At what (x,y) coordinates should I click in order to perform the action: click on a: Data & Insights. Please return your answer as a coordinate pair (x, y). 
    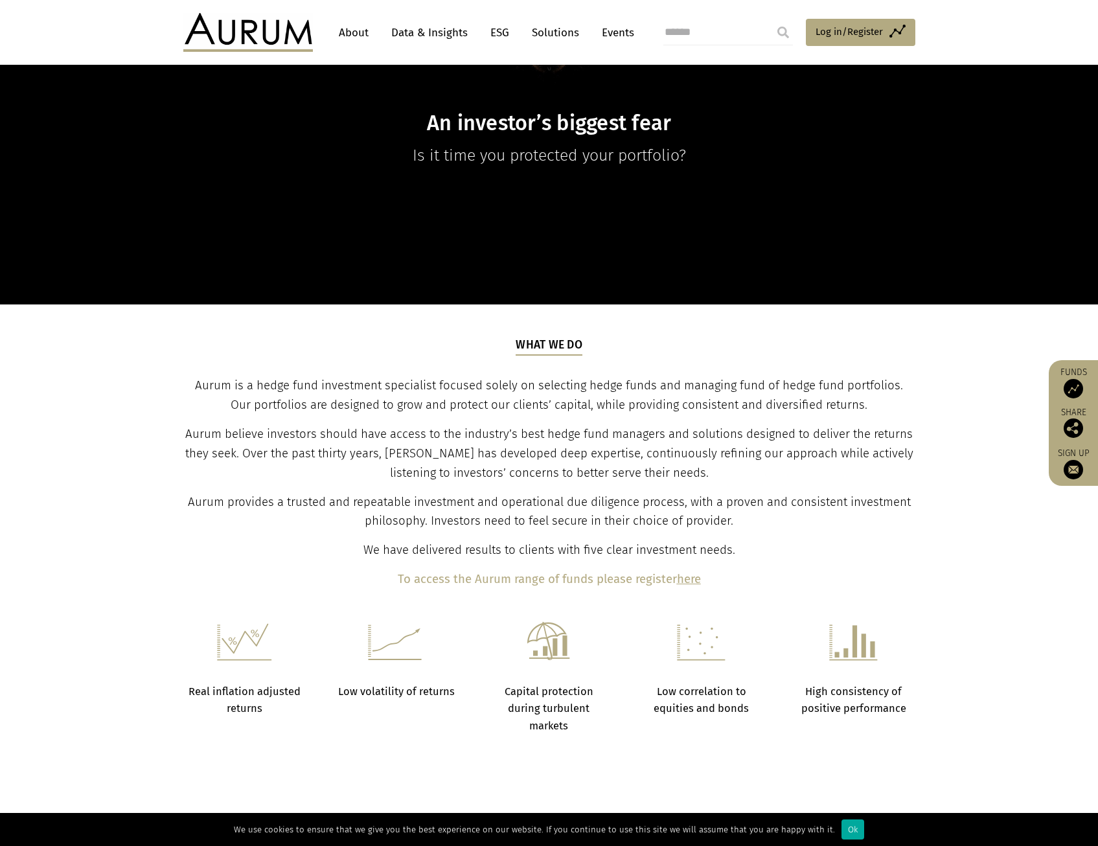
    Looking at the image, I should click on (430, 32).